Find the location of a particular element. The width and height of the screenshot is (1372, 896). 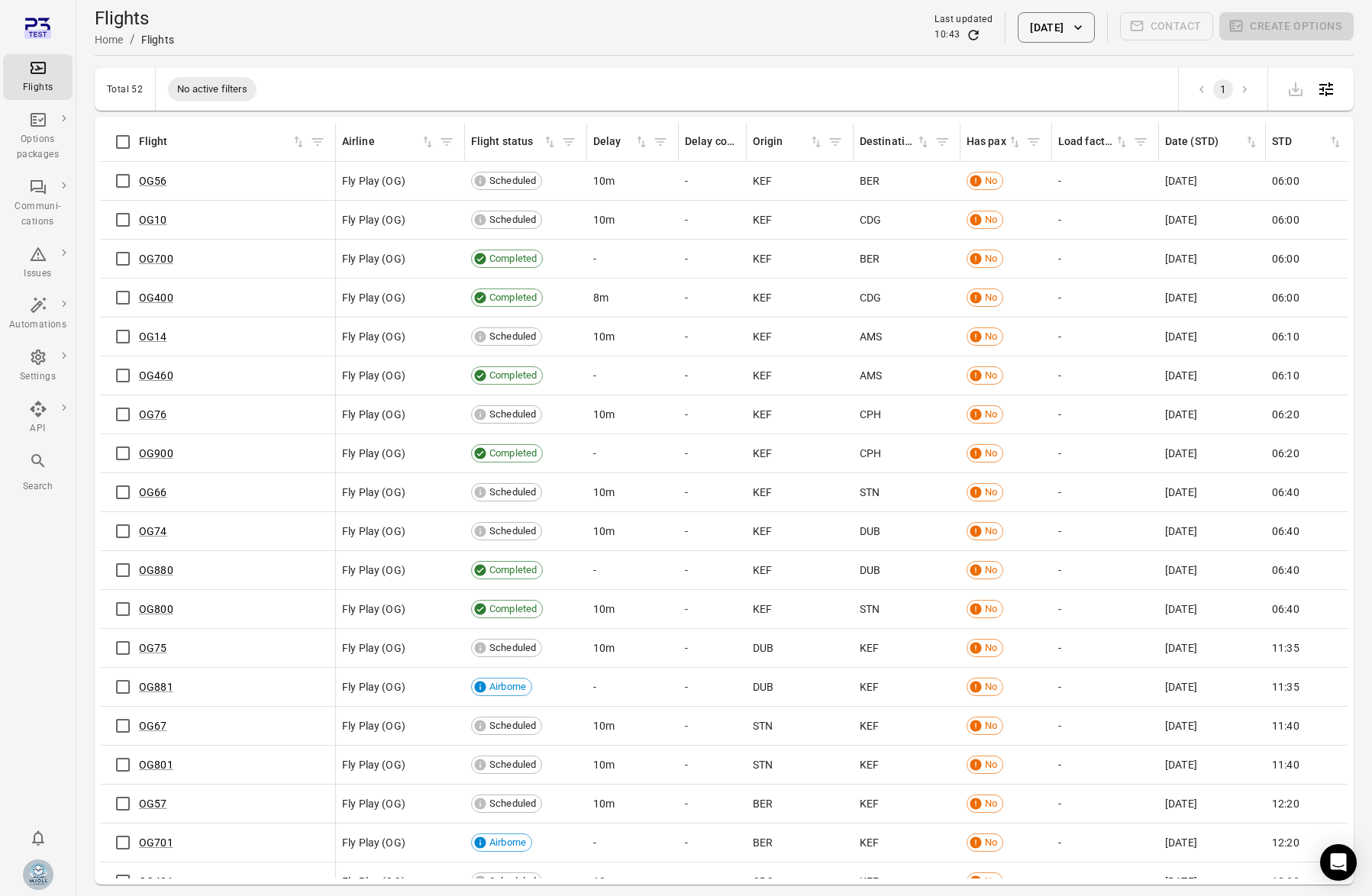

div: API is located at coordinates (38, 429).